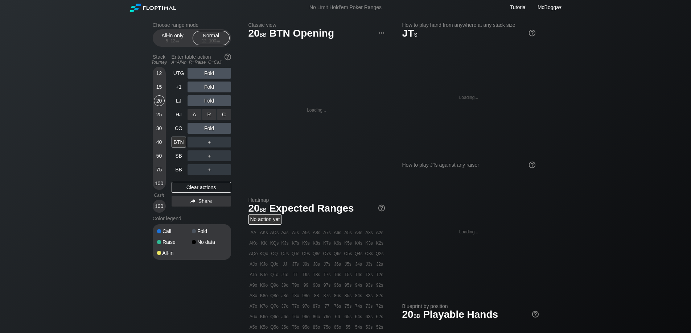 This screenshot has height=333, width=691. Describe the element at coordinates (382, 33) in the screenshot. I see `img: ellipsis.fd386fe8.svg` at that location.